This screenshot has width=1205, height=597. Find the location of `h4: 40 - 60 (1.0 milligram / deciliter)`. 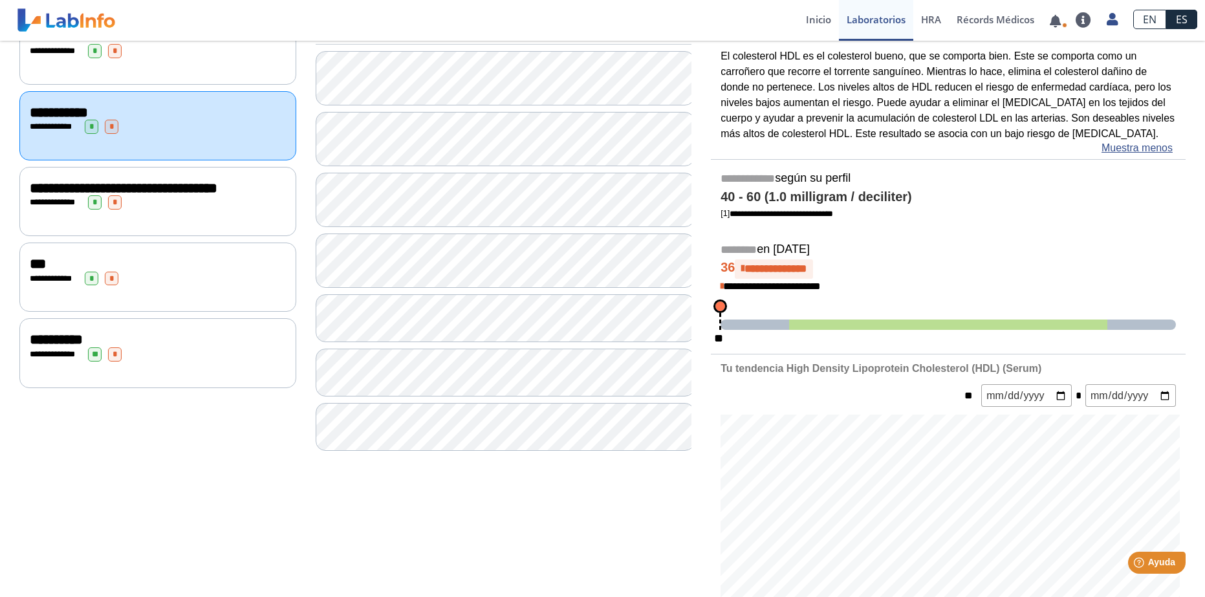

h4: 40 - 60 (1.0 milligram / deciliter) is located at coordinates (948, 197).